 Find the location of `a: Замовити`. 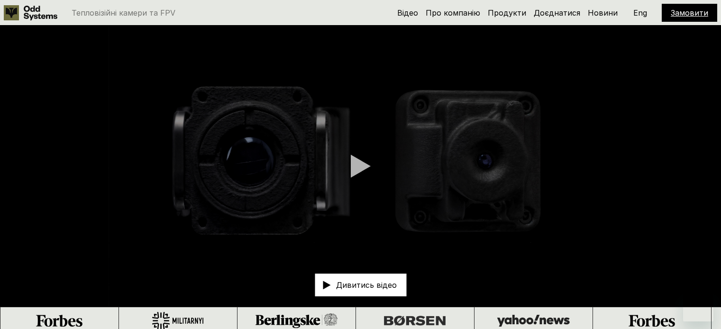

a: Замовити is located at coordinates (689, 13).